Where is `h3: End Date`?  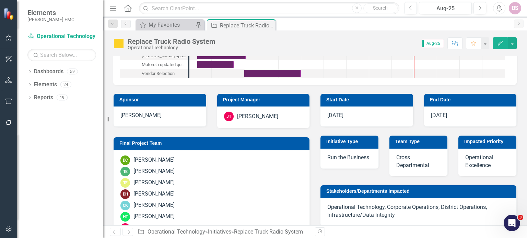
h3: End Date is located at coordinates (471, 100).